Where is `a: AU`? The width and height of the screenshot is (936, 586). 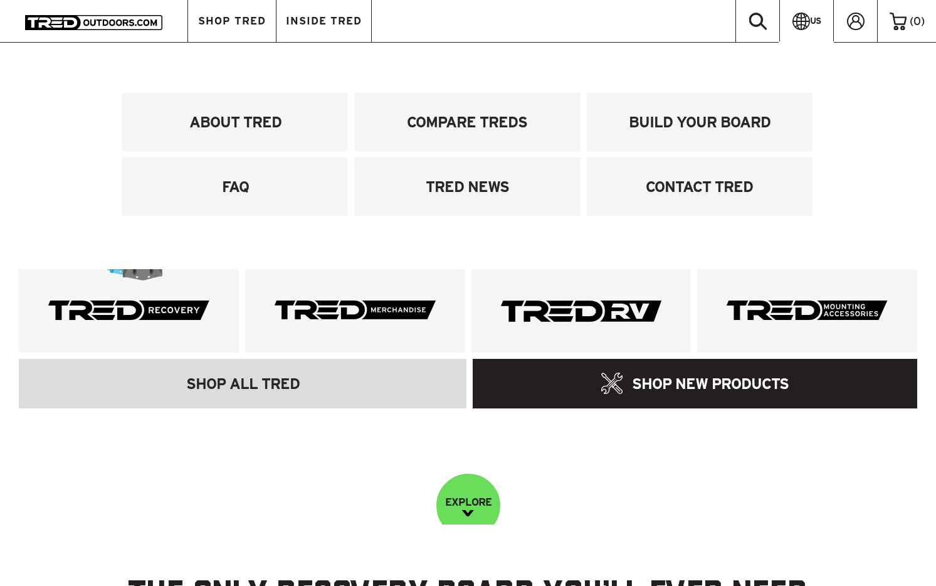
a: AU is located at coordinates (808, 57).